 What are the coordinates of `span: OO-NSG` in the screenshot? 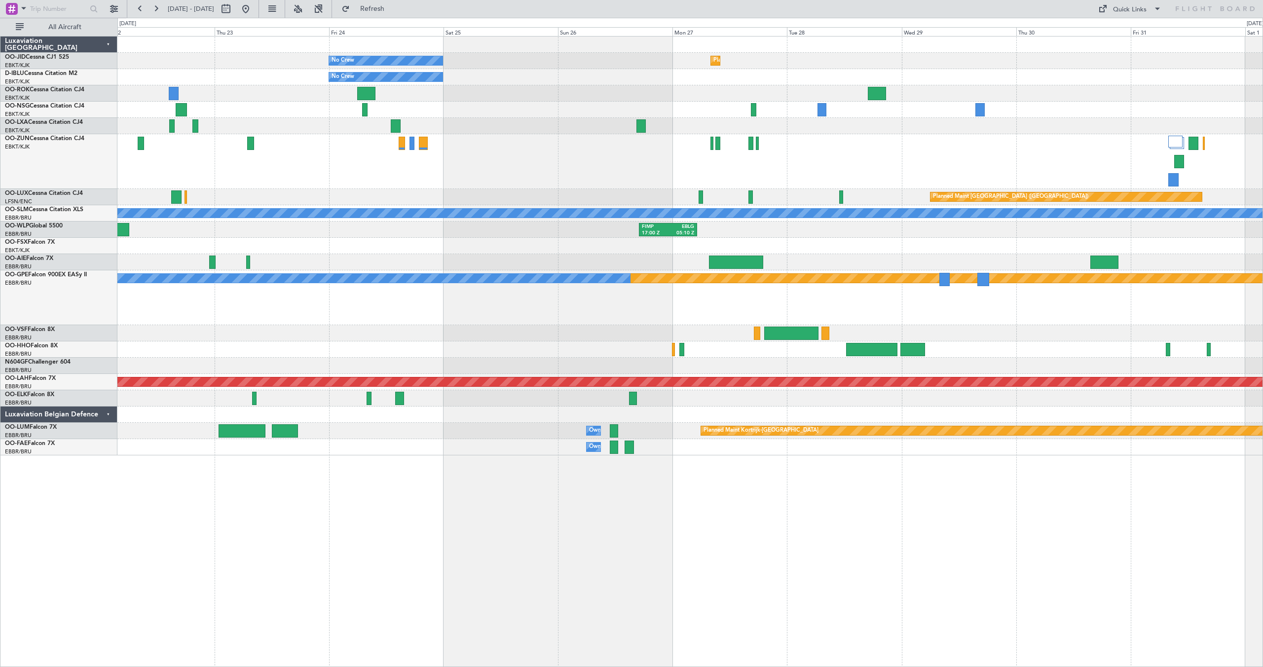 It's located at (17, 106).